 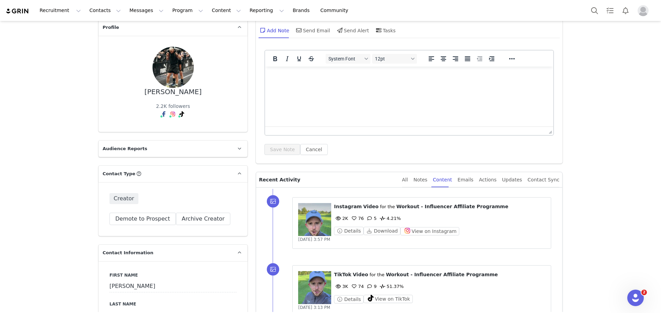 What do you see at coordinates (512, 180) in the screenshot?
I see `div: Updates` at bounding box center [512, 180].